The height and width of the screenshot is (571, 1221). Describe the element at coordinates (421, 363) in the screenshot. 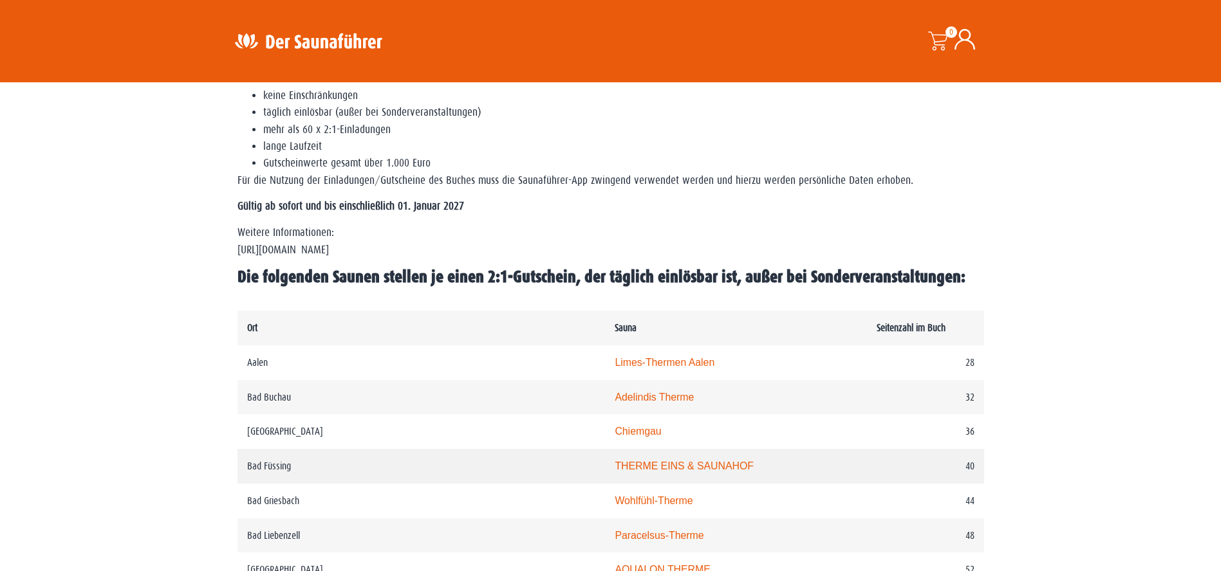

I see `td: Aalen` at that location.